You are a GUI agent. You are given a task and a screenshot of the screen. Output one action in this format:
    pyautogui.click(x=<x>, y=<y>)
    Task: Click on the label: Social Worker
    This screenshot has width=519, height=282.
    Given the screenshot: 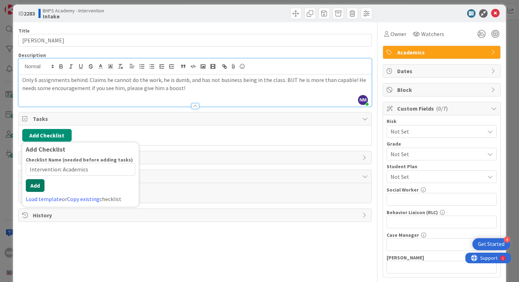 What is the action you would take?
    pyautogui.click(x=402, y=190)
    